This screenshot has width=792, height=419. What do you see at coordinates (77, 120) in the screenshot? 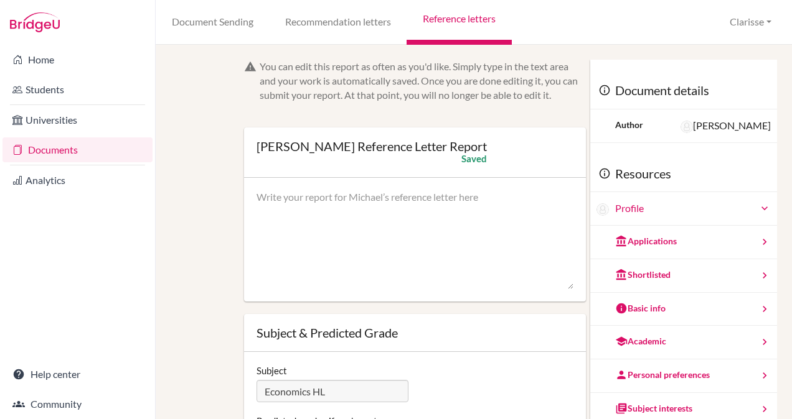
I see `a: Universities` at bounding box center [77, 120].